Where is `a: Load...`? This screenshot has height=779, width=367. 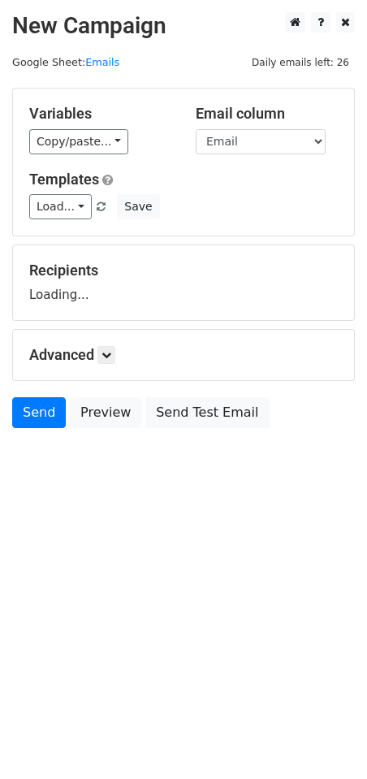
a: Load... is located at coordinates (60, 206).